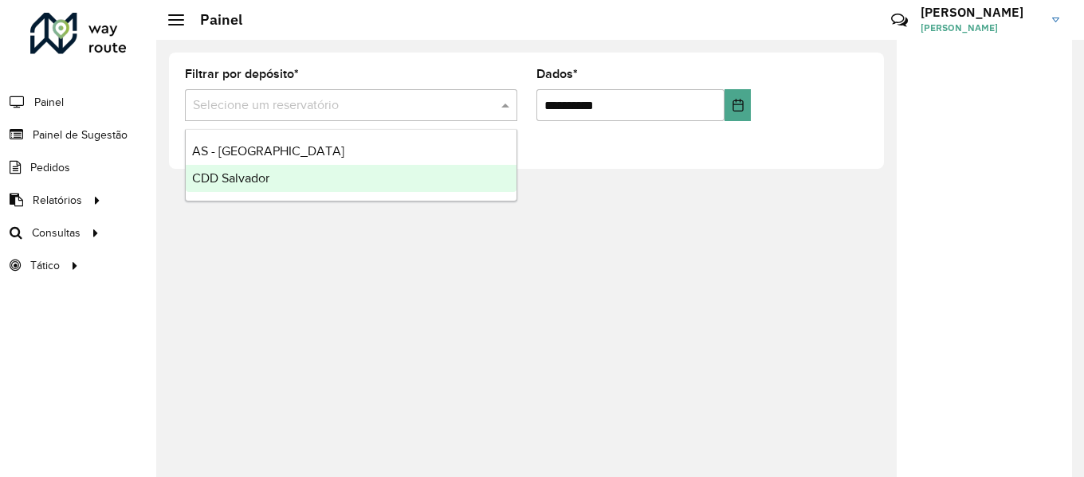 The height and width of the screenshot is (477, 1084). I want to click on font: Relatórios, so click(57, 200).